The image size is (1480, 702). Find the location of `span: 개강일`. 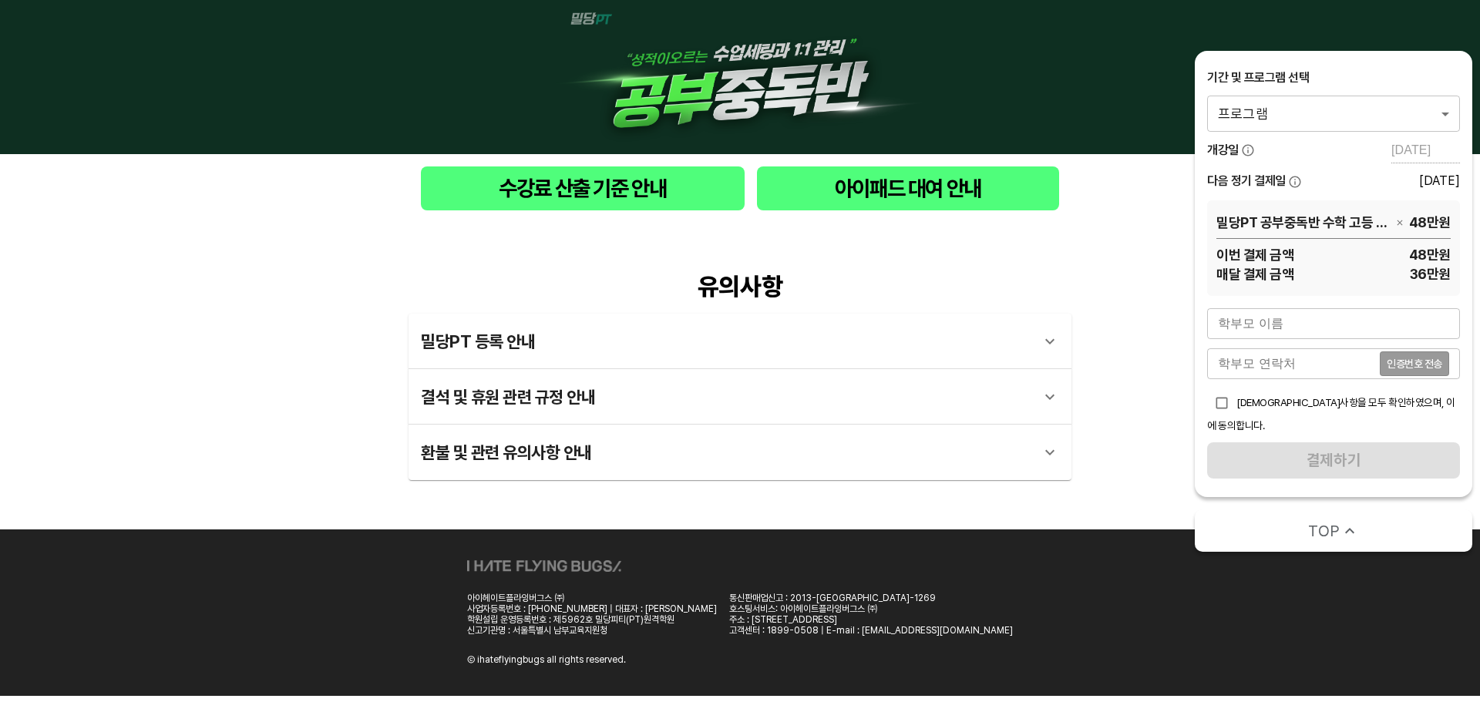

span: 개강일 is located at coordinates (1222, 150).